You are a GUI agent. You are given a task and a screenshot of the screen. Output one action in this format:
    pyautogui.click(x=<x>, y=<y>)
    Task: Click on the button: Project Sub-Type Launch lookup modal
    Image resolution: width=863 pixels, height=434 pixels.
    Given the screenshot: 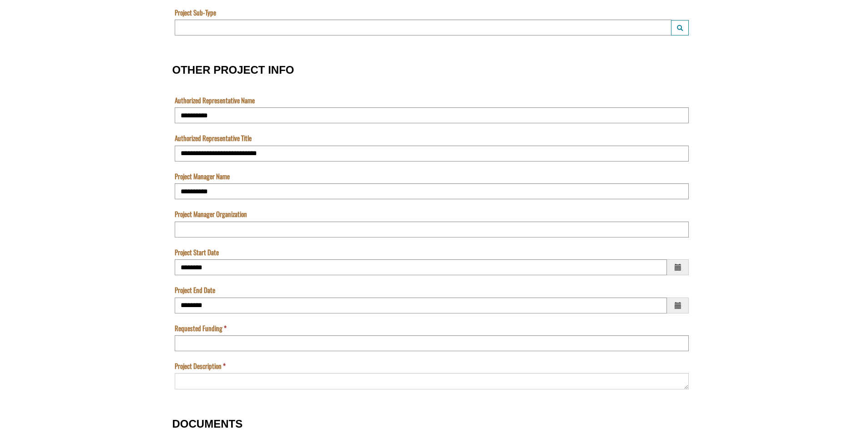 What is the action you would take?
    pyautogui.click(x=680, y=28)
    